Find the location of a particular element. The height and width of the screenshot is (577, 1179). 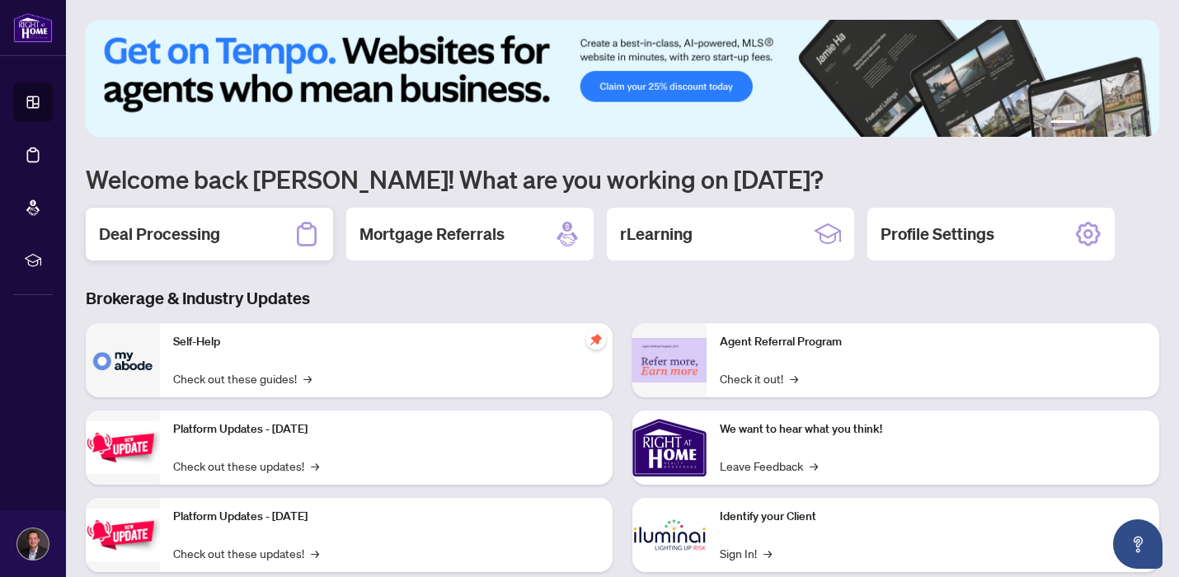

img: Profile Icon is located at coordinates (33, 544).